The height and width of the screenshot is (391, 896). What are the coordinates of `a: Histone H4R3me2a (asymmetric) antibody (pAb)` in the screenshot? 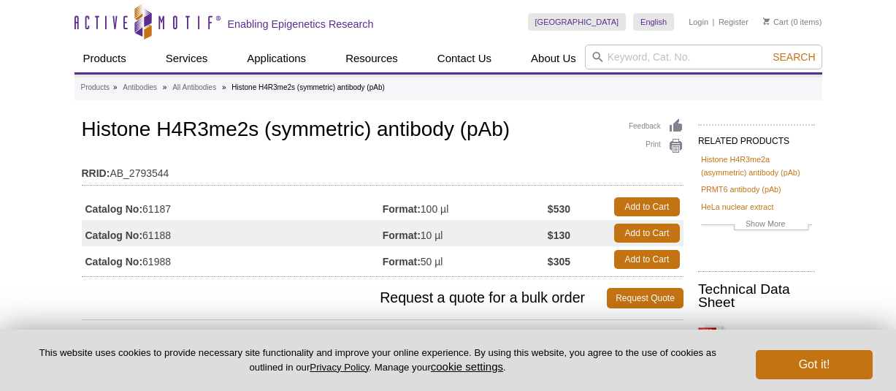 It's located at (756, 166).